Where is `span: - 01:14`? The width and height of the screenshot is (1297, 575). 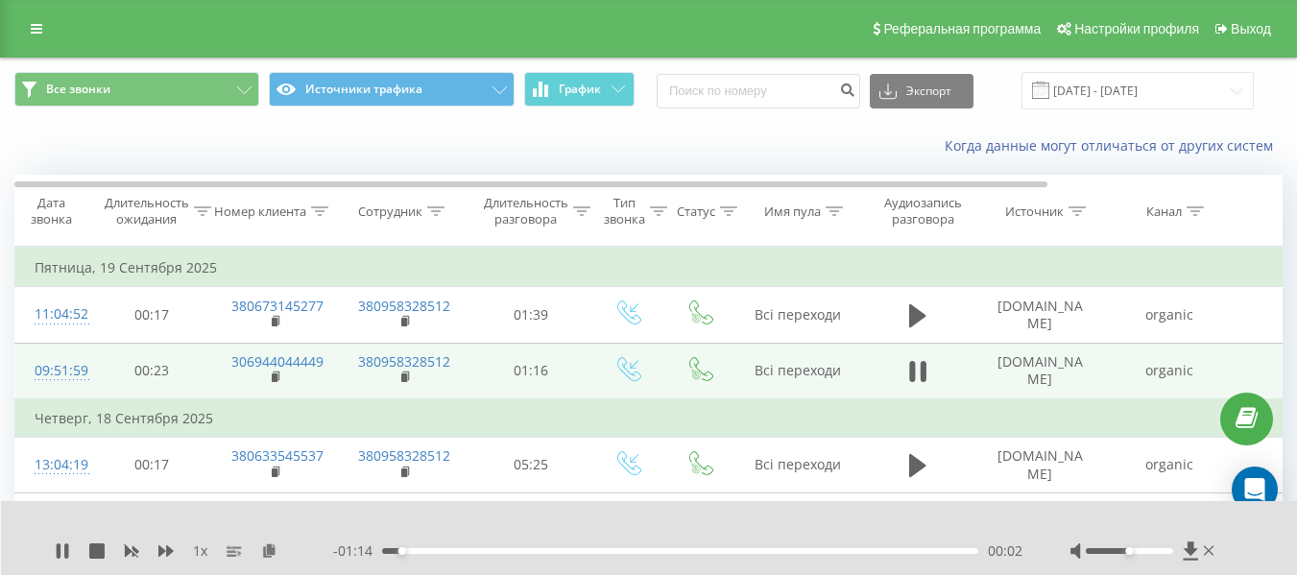 span: - 01:14 is located at coordinates (357, 551).